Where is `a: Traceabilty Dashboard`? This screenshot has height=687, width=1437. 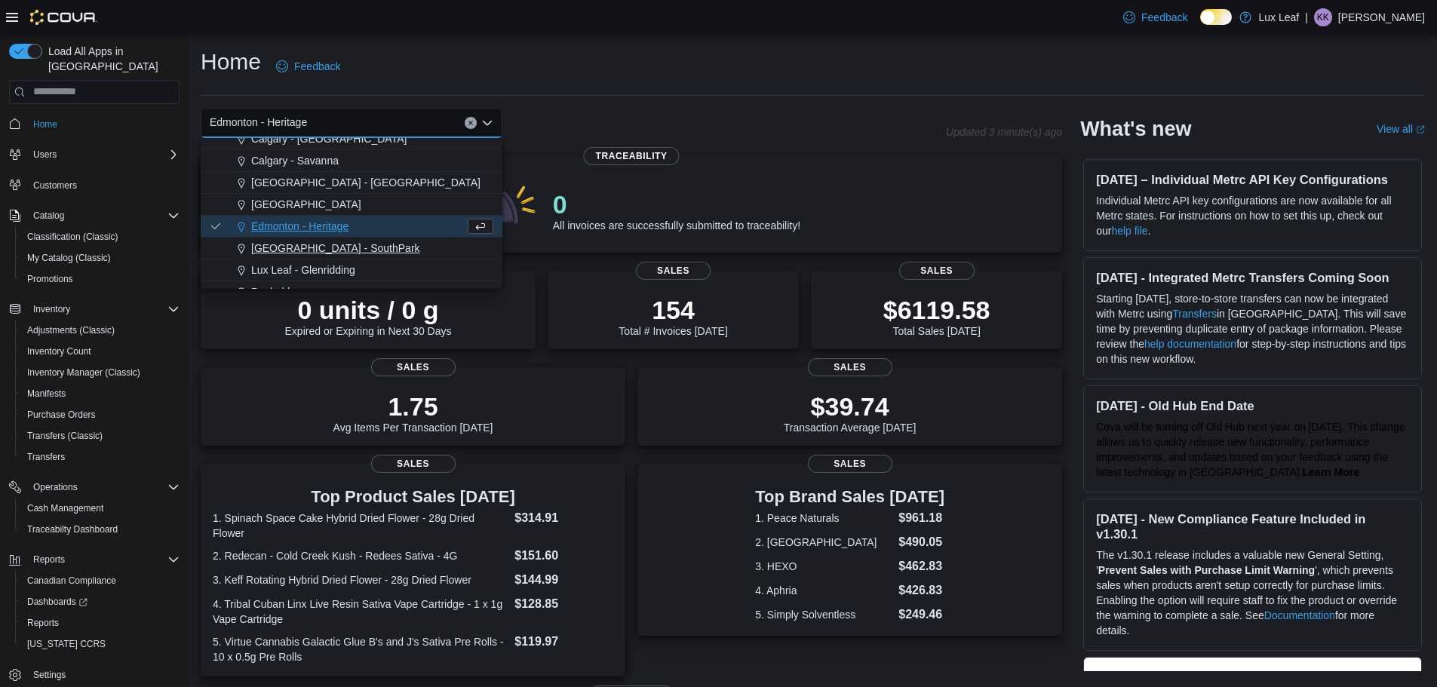 a: Traceabilty Dashboard is located at coordinates (72, 529).